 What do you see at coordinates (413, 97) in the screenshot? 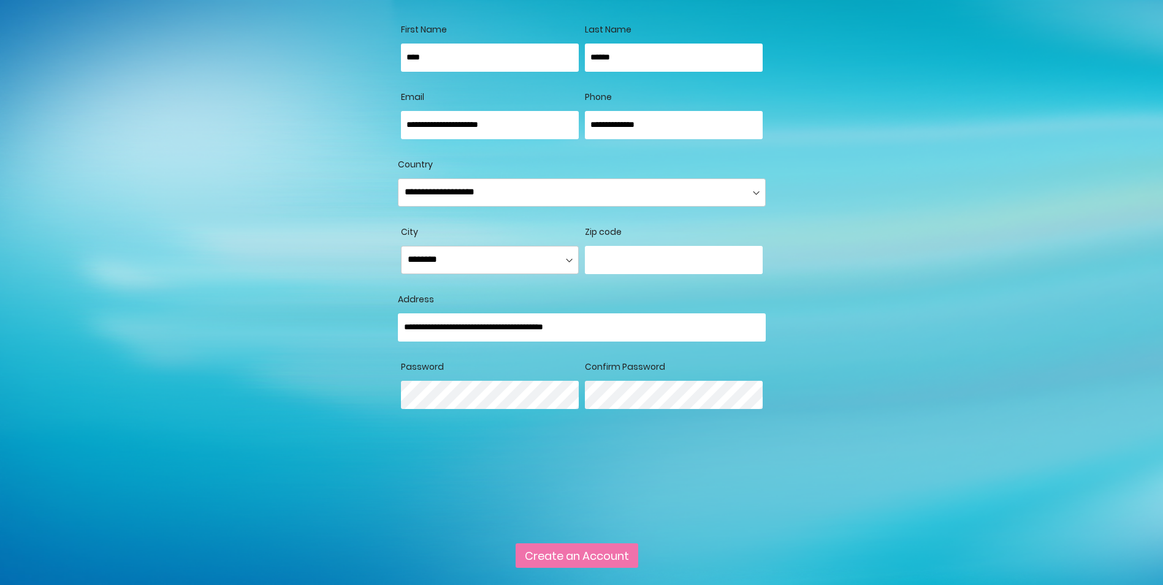
I see `span: Email` at bounding box center [413, 97].